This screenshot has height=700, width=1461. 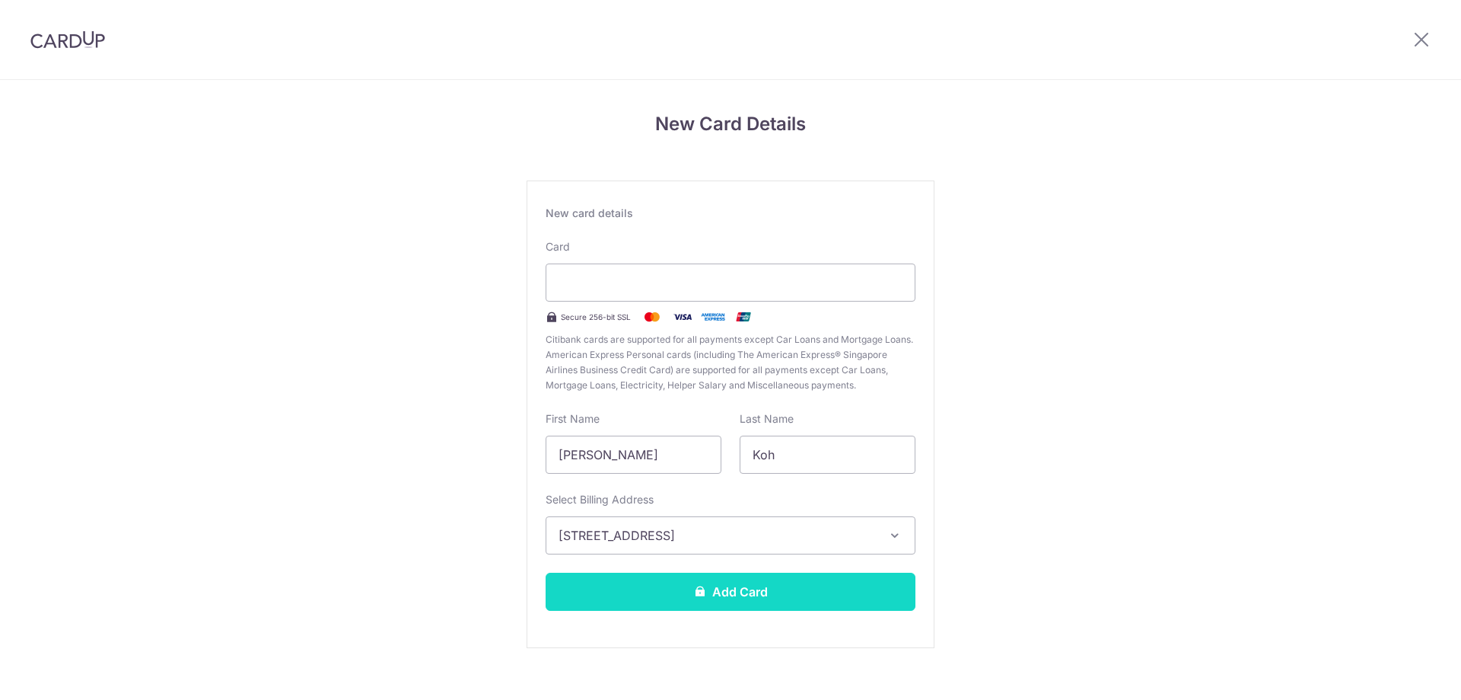 What do you see at coordinates (633, 454) in the screenshot?
I see `input: Cardholder First Name` at bounding box center [633, 454].